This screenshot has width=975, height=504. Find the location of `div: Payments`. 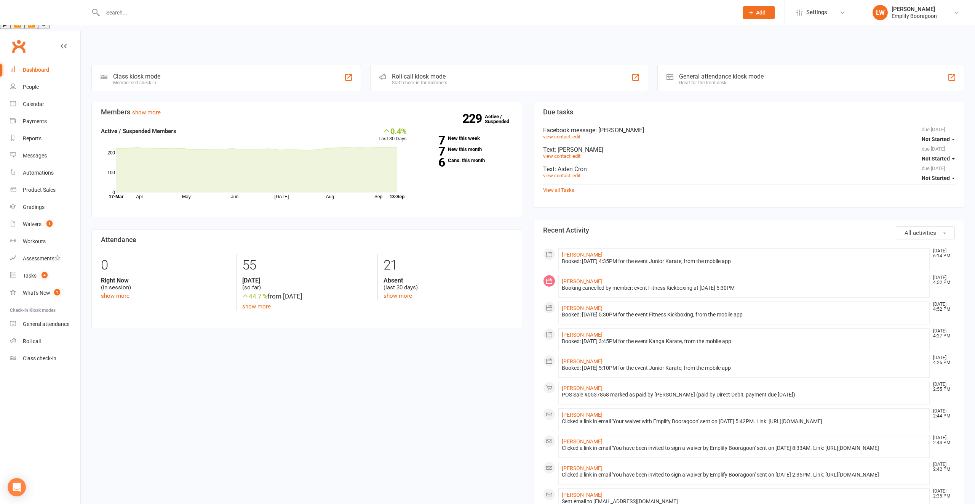

div: Payments is located at coordinates (35, 121).